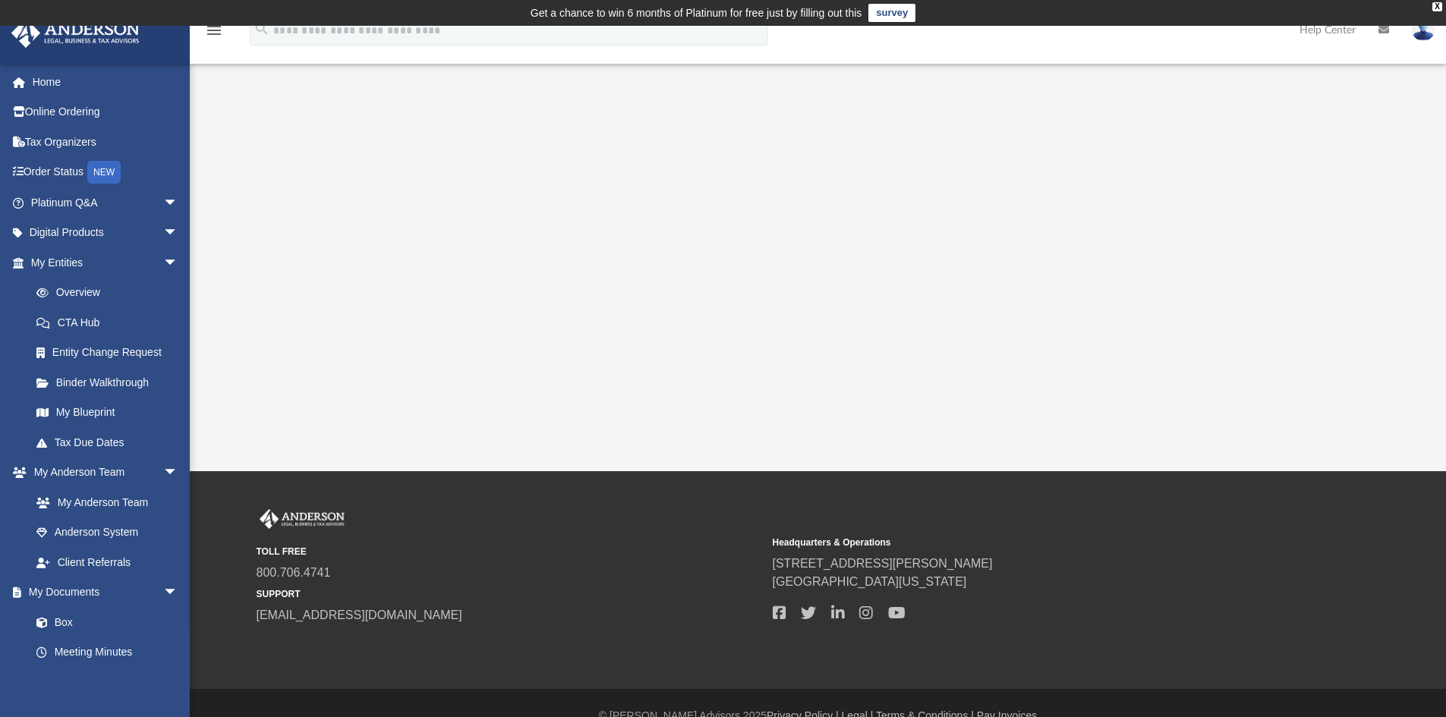 The image size is (1446, 717). Describe the element at coordinates (892, 13) in the screenshot. I see `a: survey` at that location.